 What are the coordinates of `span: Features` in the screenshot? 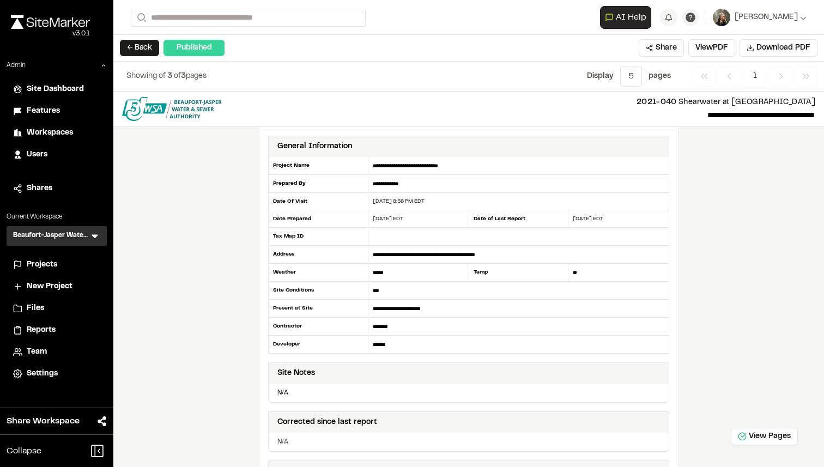 It's located at (43, 111).